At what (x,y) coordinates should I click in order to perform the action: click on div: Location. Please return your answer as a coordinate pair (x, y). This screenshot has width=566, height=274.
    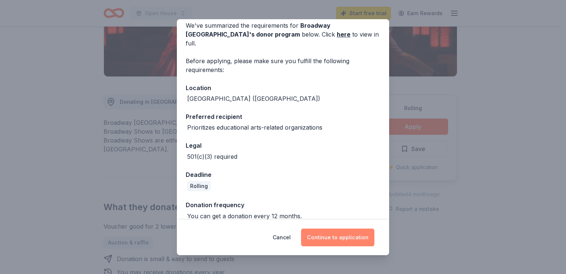
    Looking at the image, I should click on (283, 88).